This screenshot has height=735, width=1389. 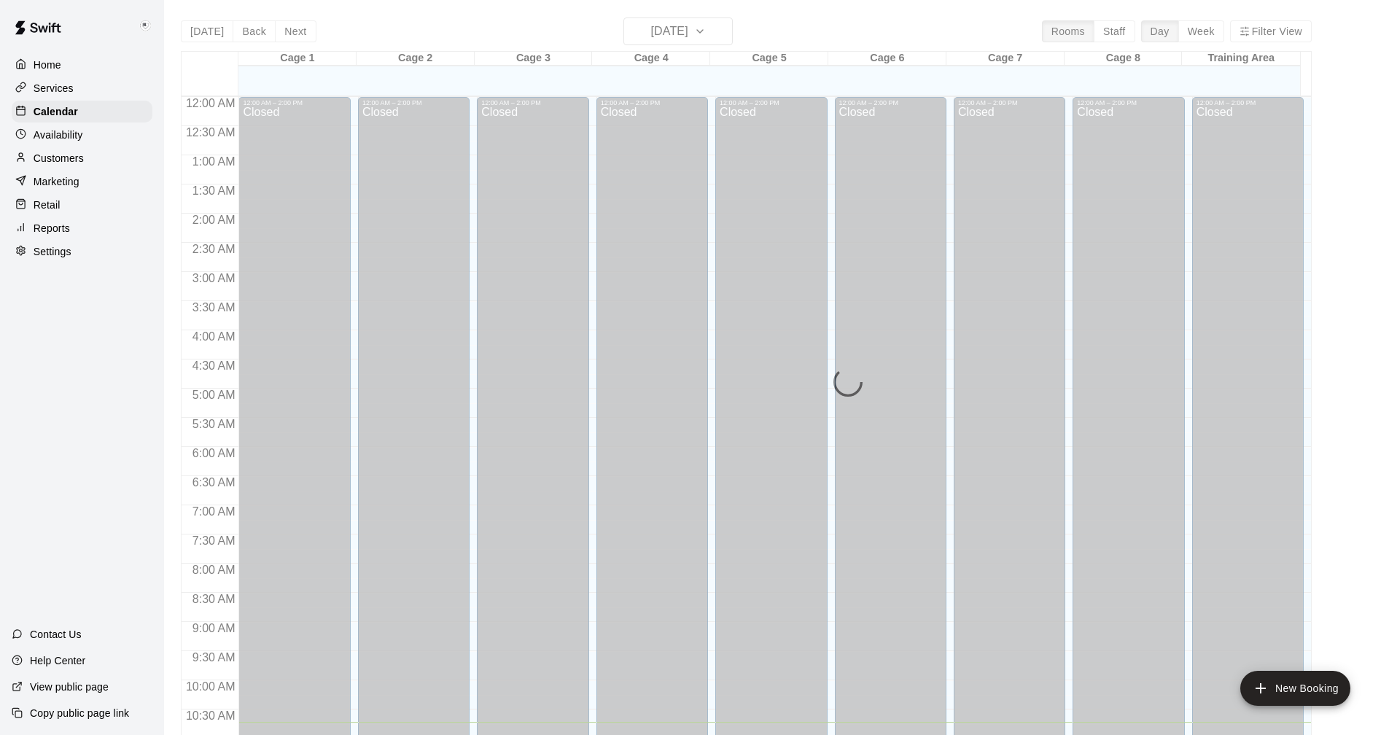 I want to click on button: add, so click(x=1295, y=688).